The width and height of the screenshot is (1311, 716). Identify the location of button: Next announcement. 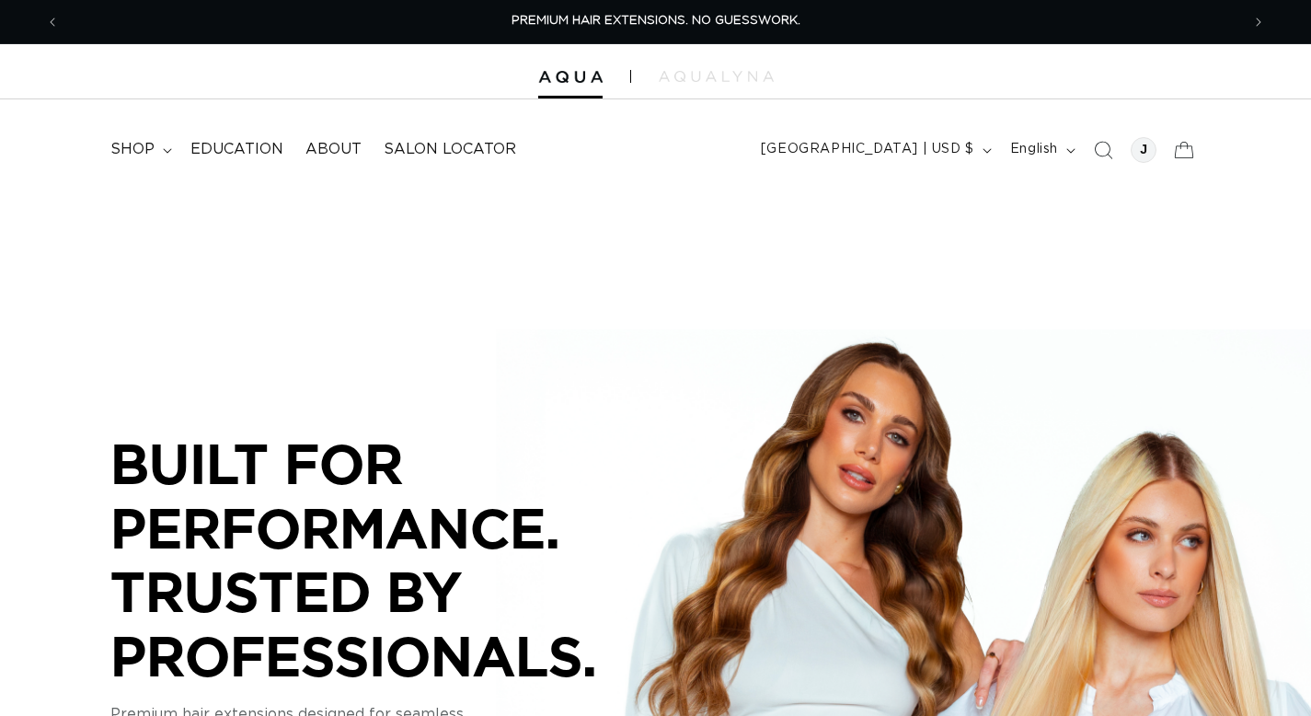
(1259, 22).